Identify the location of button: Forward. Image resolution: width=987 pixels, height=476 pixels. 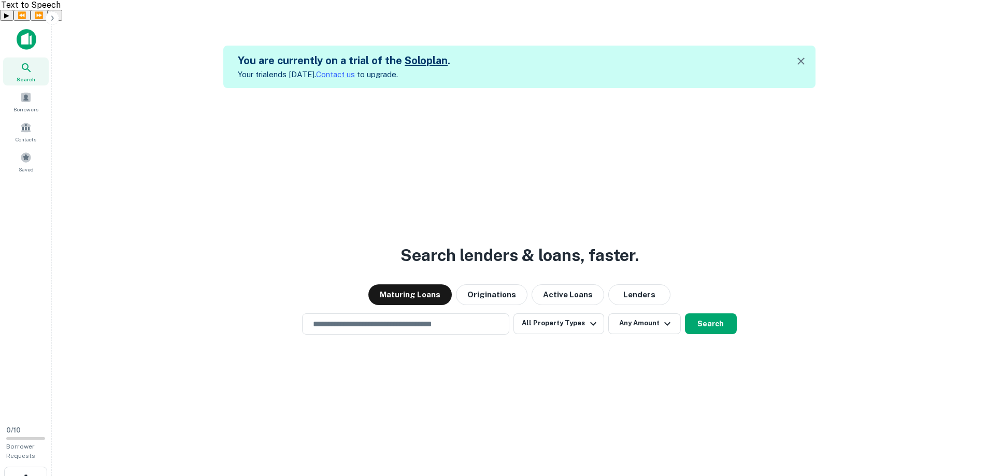
(39, 15).